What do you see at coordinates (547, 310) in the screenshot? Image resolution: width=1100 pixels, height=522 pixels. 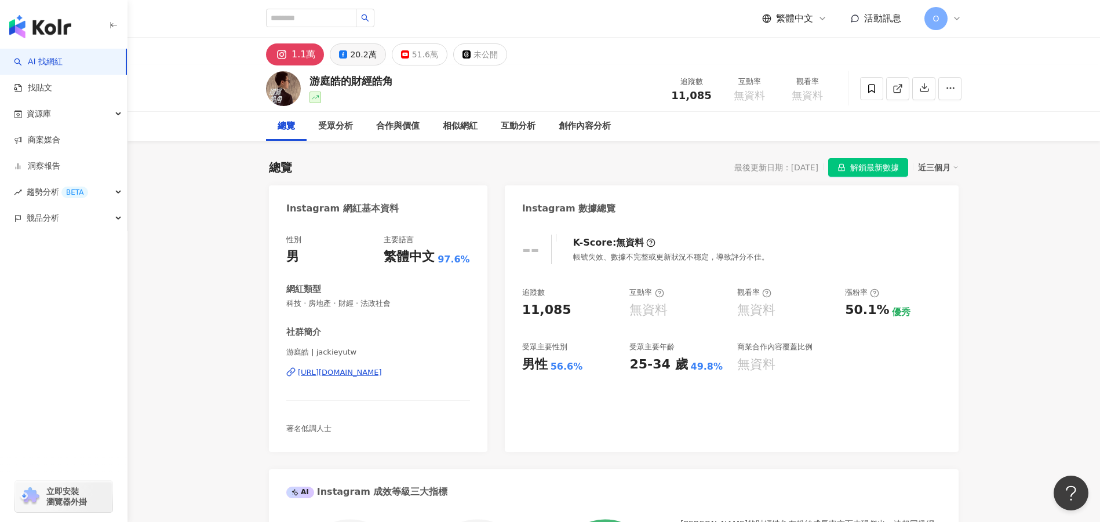 I see `div: 11,085` at bounding box center [547, 310].